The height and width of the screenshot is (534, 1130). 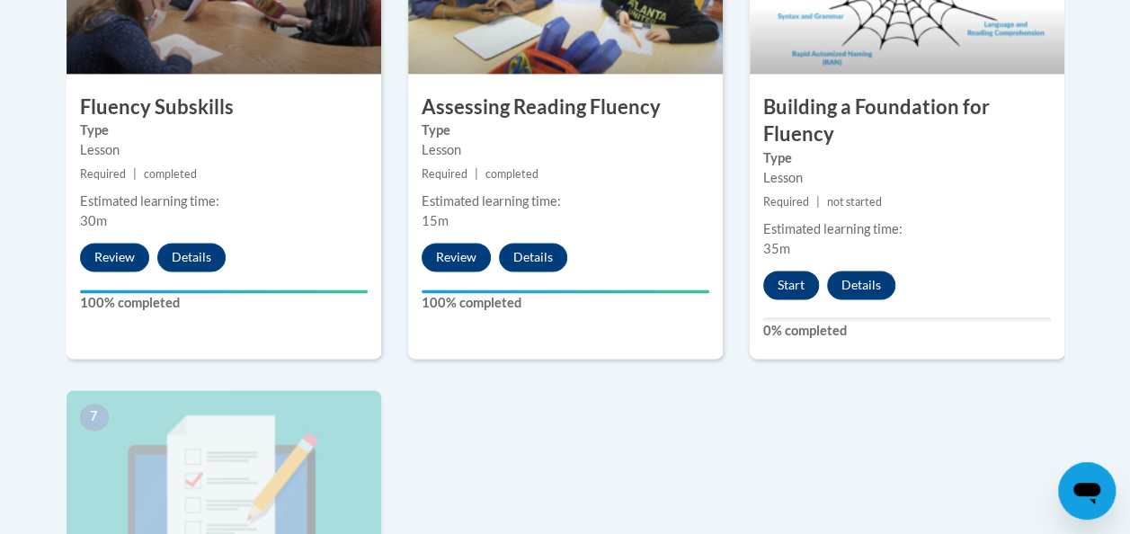 What do you see at coordinates (435, 220) in the screenshot?
I see `span: 15m` at bounding box center [435, 220].